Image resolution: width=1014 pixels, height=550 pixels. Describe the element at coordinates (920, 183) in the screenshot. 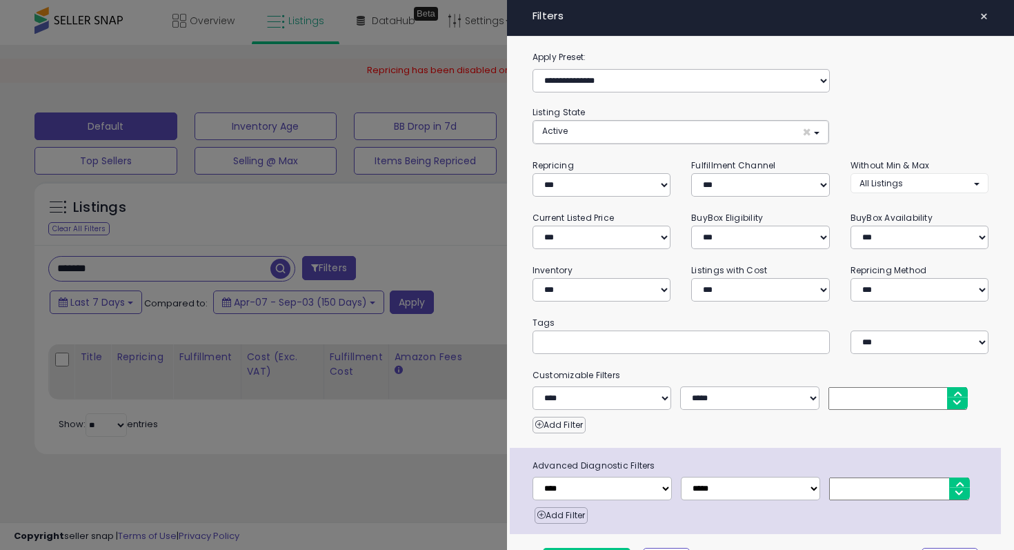

I see `button: All Listings` at that location.